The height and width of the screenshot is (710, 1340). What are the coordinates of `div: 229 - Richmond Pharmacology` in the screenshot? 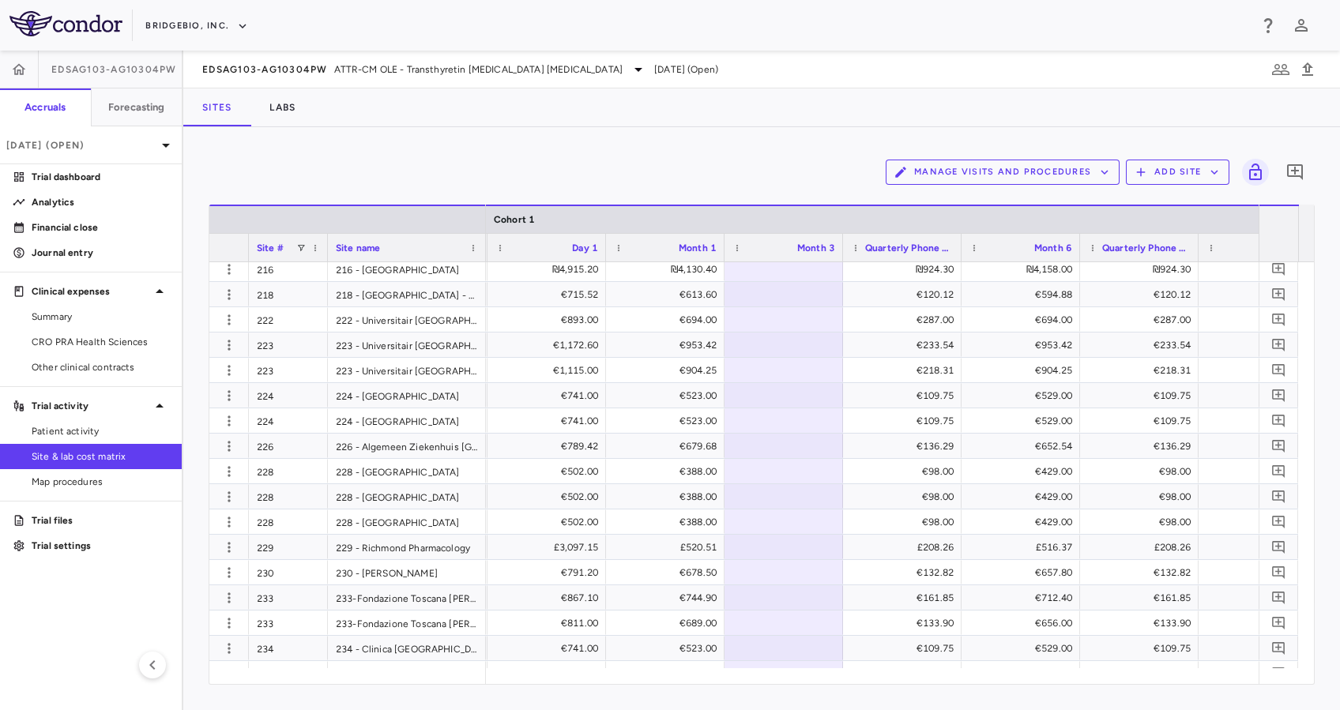 It's located at (407, 547).